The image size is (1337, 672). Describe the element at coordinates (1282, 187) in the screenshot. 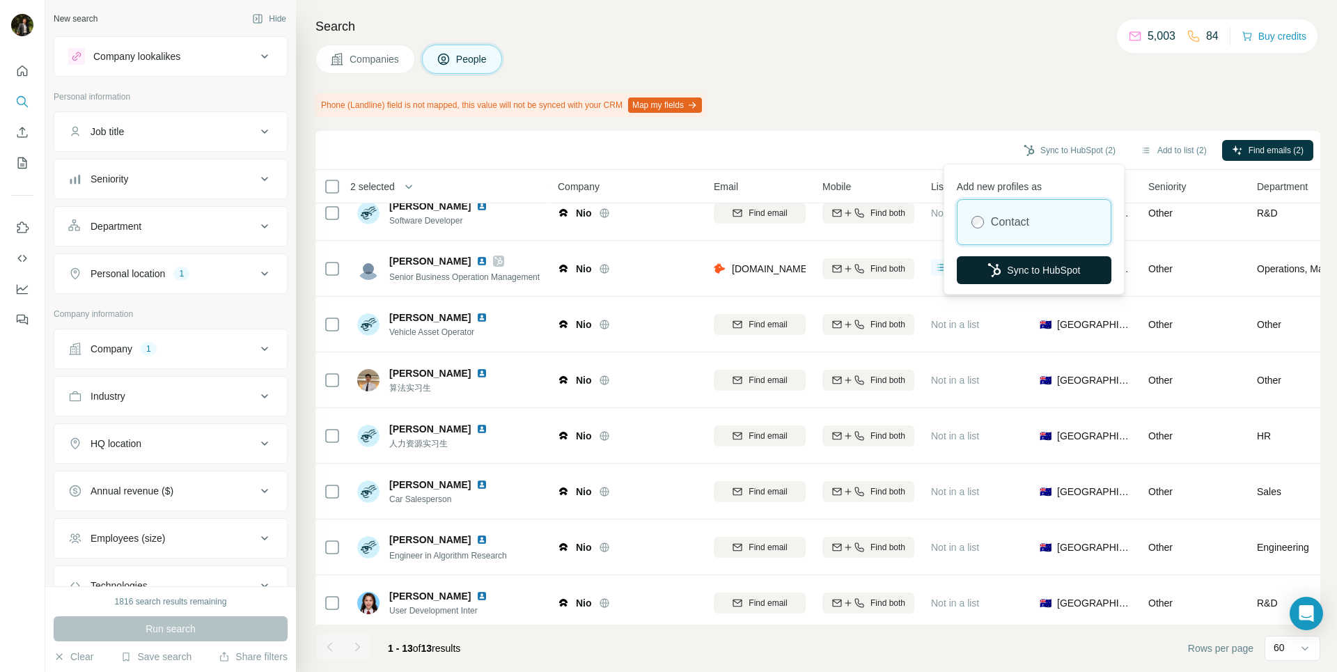

I see `span: Department` at that location.